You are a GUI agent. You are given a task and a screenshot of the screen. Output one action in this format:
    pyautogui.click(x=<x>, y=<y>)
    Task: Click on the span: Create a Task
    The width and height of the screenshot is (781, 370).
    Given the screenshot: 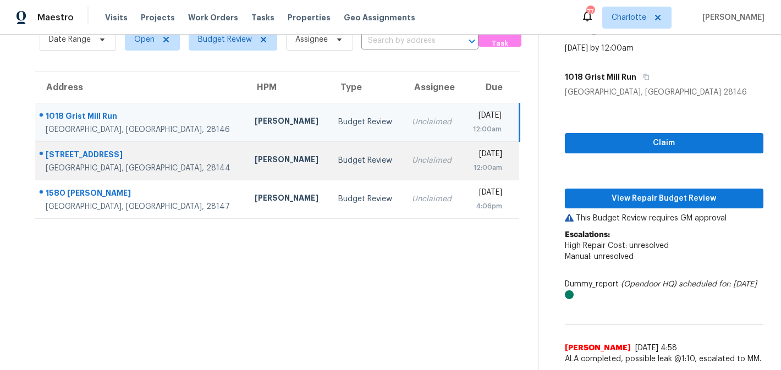 What is the action you would take?
    pyautogui.click(x=500, y=37)
    